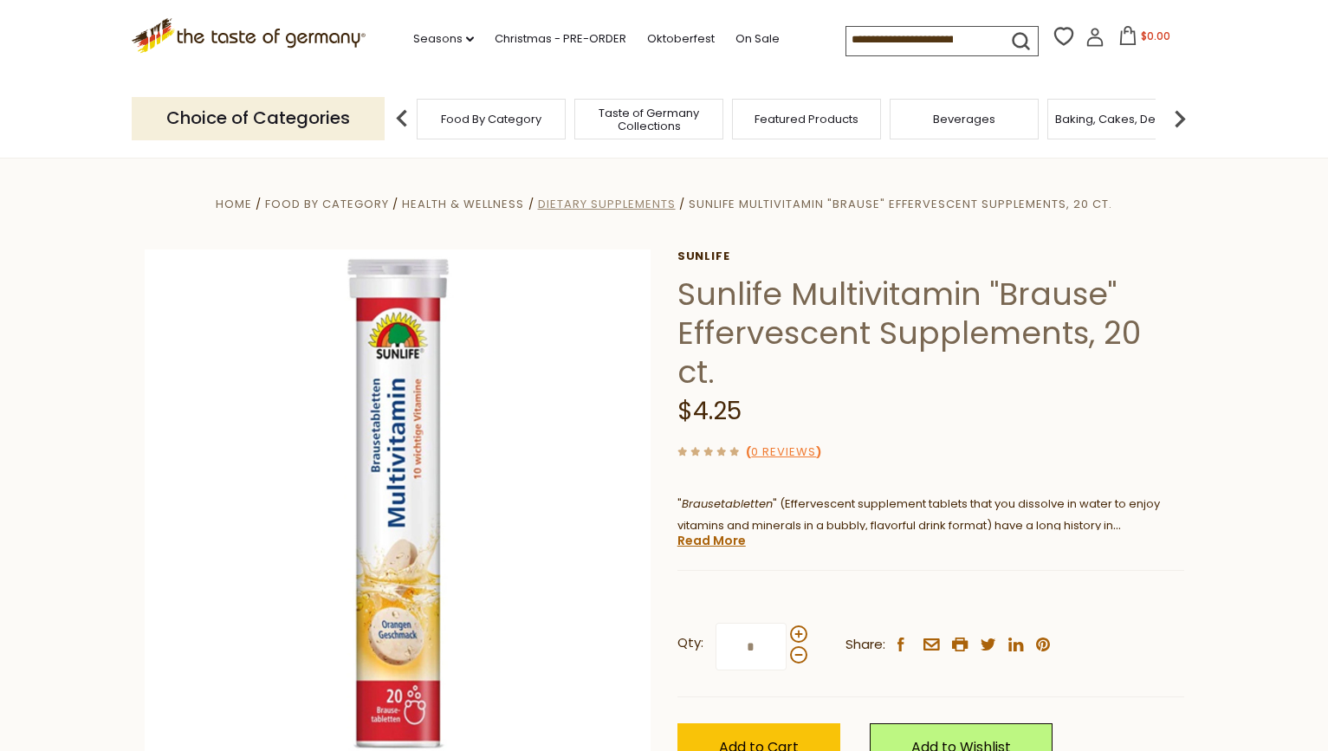 The image size is (1328, 751). Describe the element at coordinates (1180, 119) in the screenshot. I see `img: next arrow` at that location.